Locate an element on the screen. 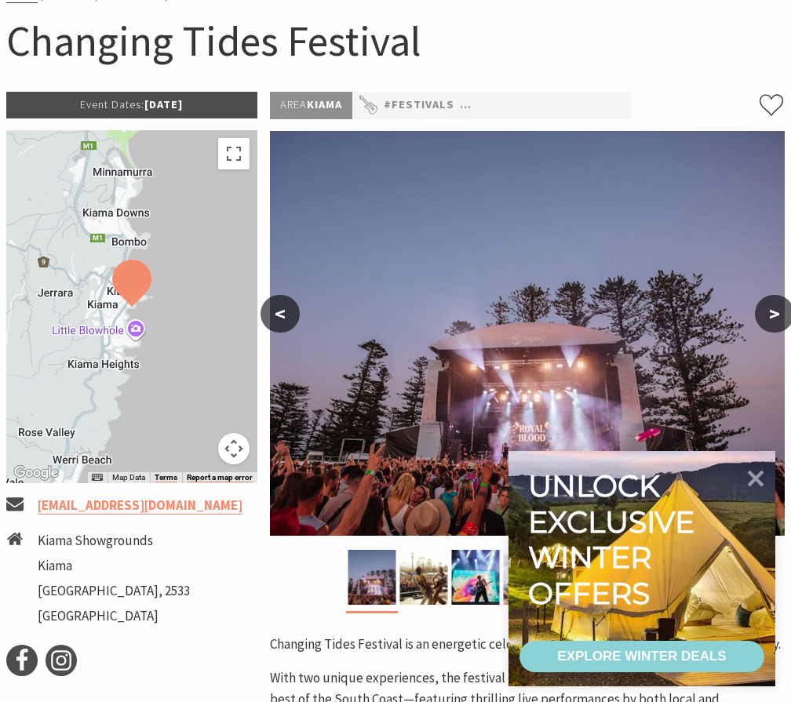 The height and width of the screenshot is (702, 791). li: Kiama Showgrounds is located at coordinates (114, 540).